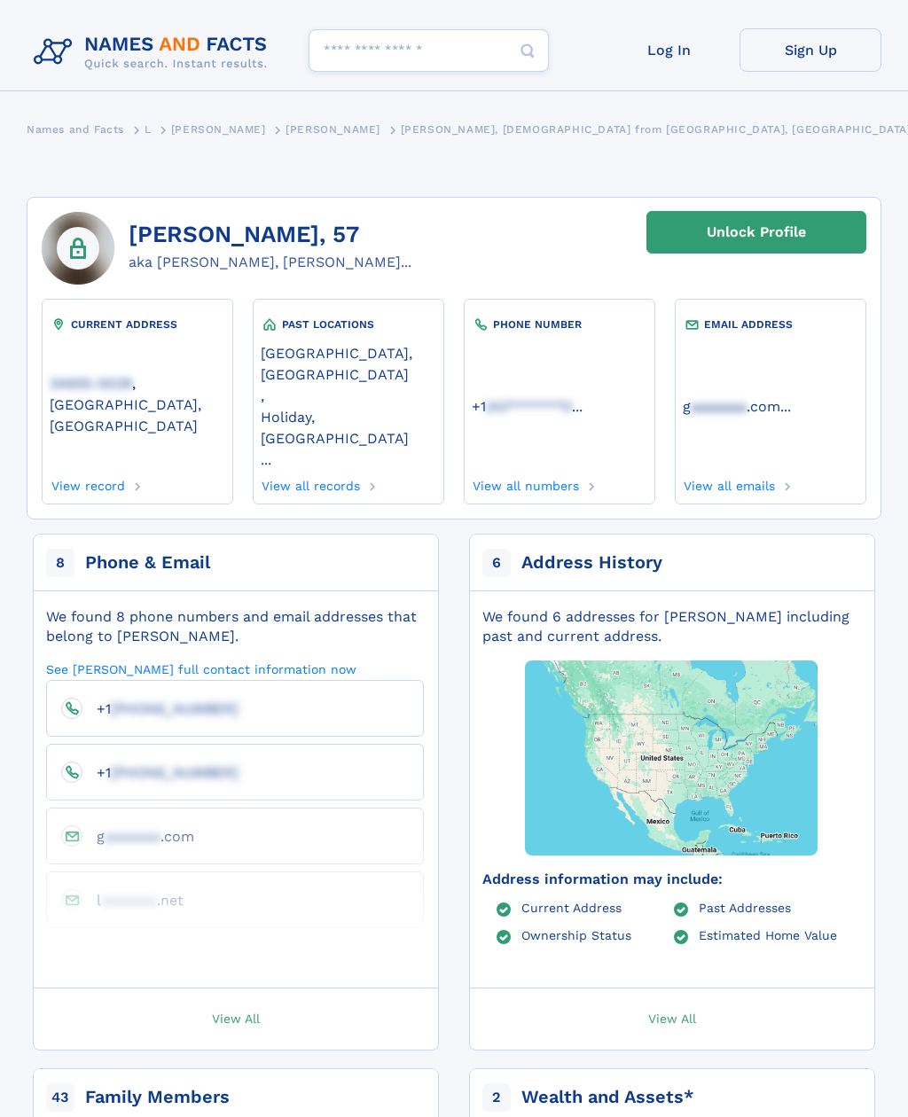  I want to click on div: CURRENT ADDRESS, so click(137, 324).